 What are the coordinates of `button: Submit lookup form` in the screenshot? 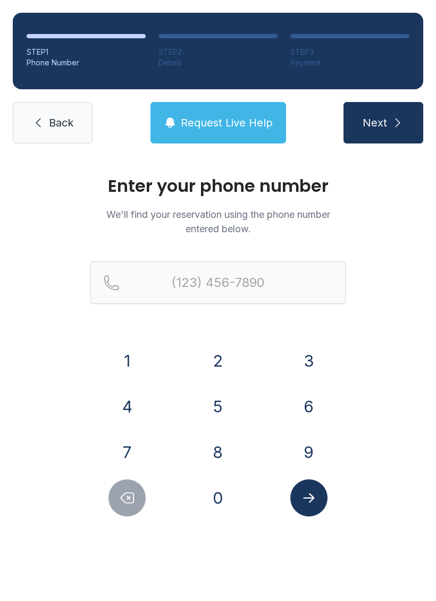 It's located at (309, 498).